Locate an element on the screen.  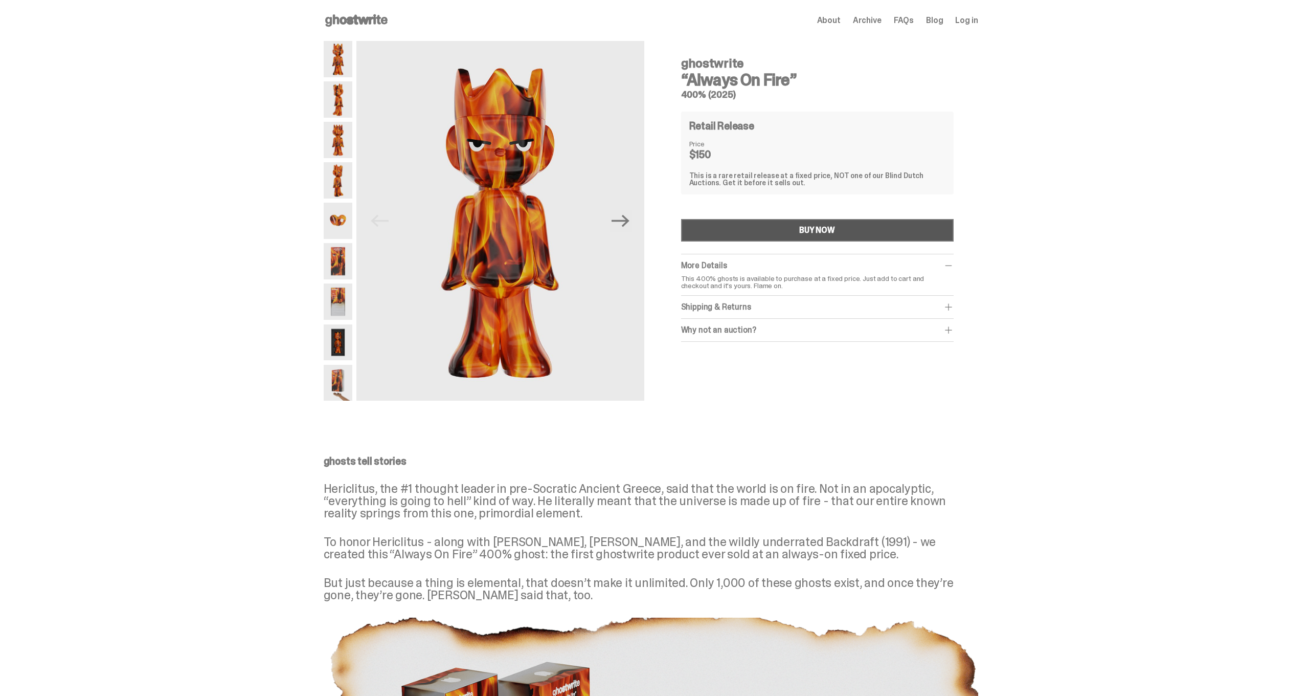
dt: Price is located at coordinates (715, 144).